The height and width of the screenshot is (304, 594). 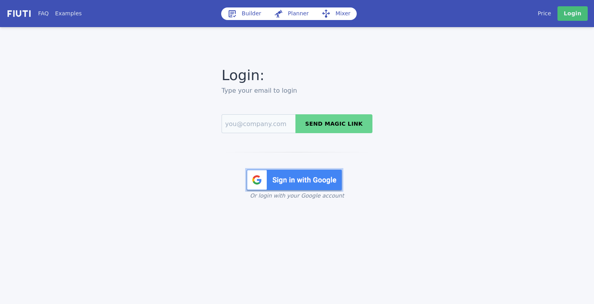 I want to click on h2: Type your email to login, so click(x=297, y=91).